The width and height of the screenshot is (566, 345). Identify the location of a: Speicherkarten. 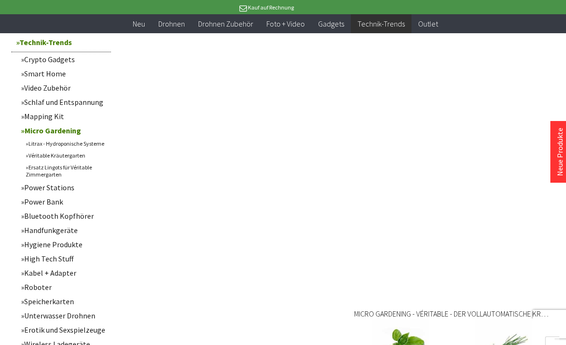
(64, 301).